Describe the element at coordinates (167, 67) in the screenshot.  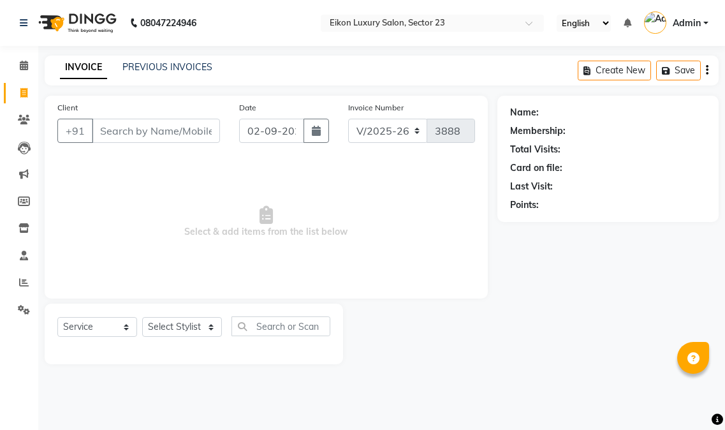
I see `a: PREVIOUS INVOICES` at that location.